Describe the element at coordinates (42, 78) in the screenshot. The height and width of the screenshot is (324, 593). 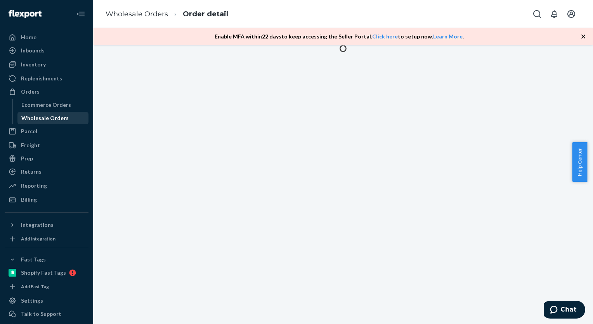
I see `div: Replenishments` at that location.